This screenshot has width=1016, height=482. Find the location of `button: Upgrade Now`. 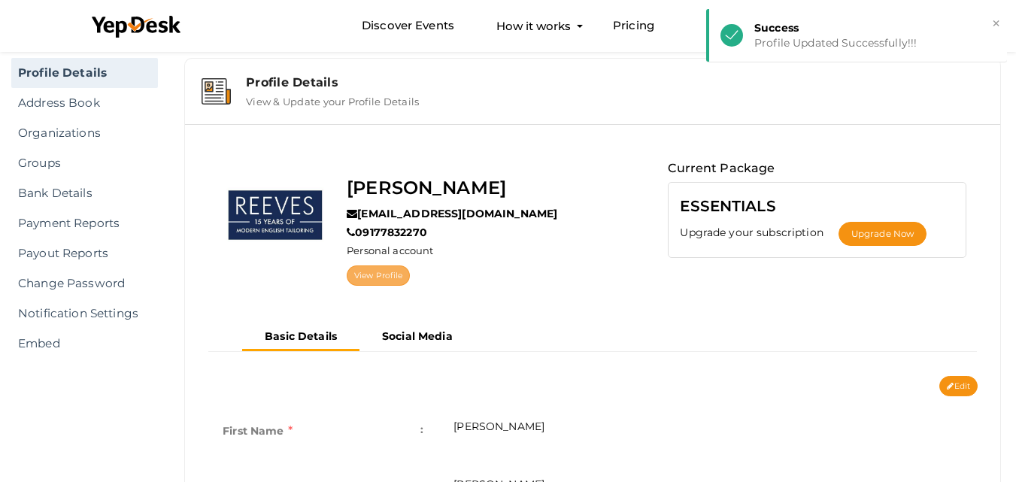

button: Upgrade Now is located at coordinates (882, 234).